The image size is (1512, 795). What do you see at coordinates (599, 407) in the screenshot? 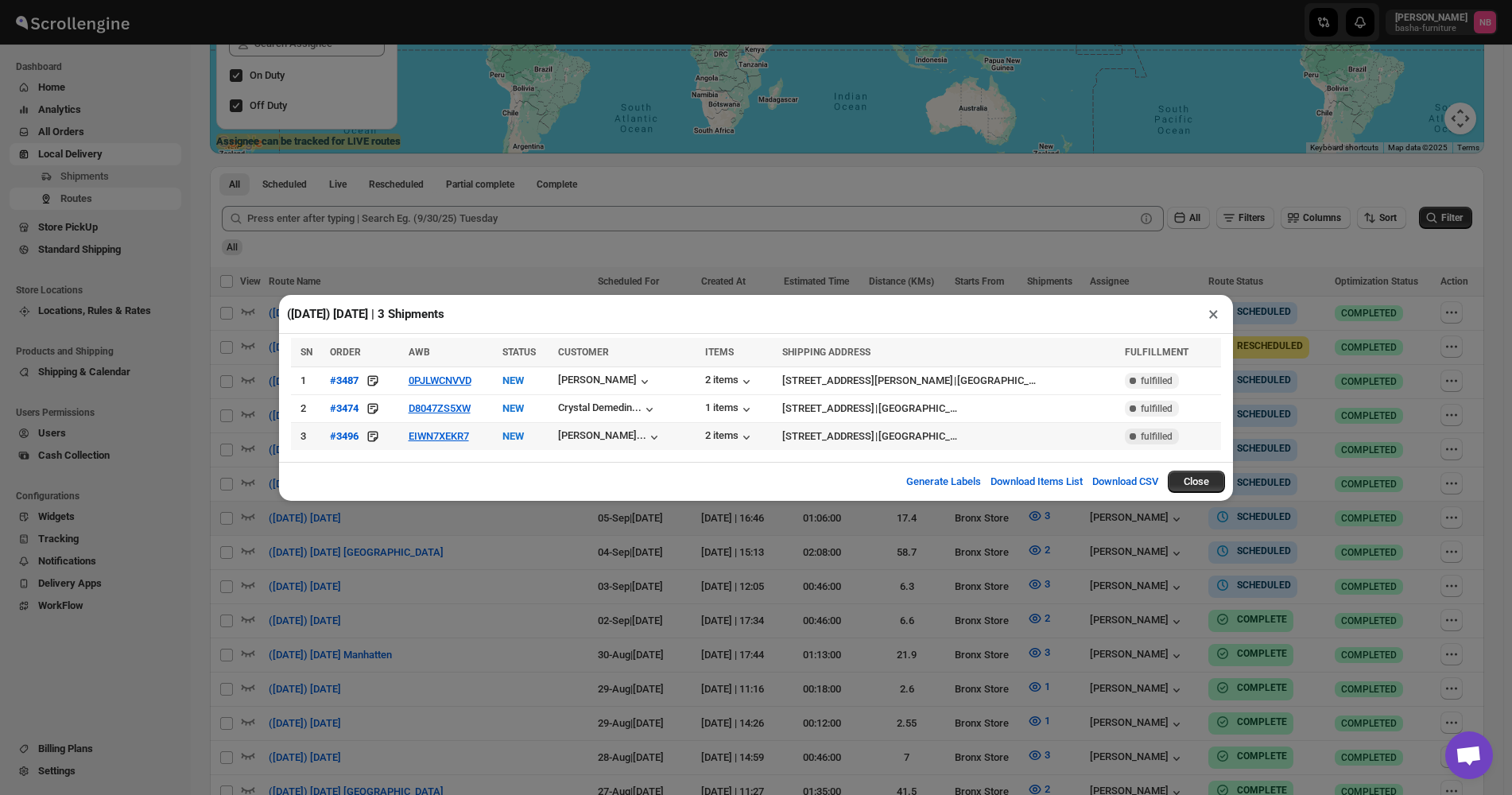
I see `div: Crystal Demedin...` at bounding box center [599, 407].